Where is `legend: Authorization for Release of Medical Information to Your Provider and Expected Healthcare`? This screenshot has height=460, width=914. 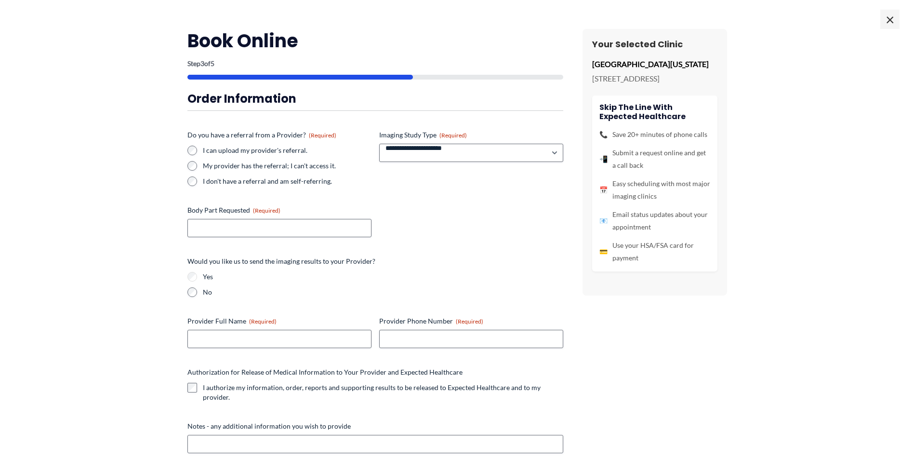
legend: Authorization for Release of Medical Information to Your Provider and Expected Healthcare is located at coordinates (325, 372).